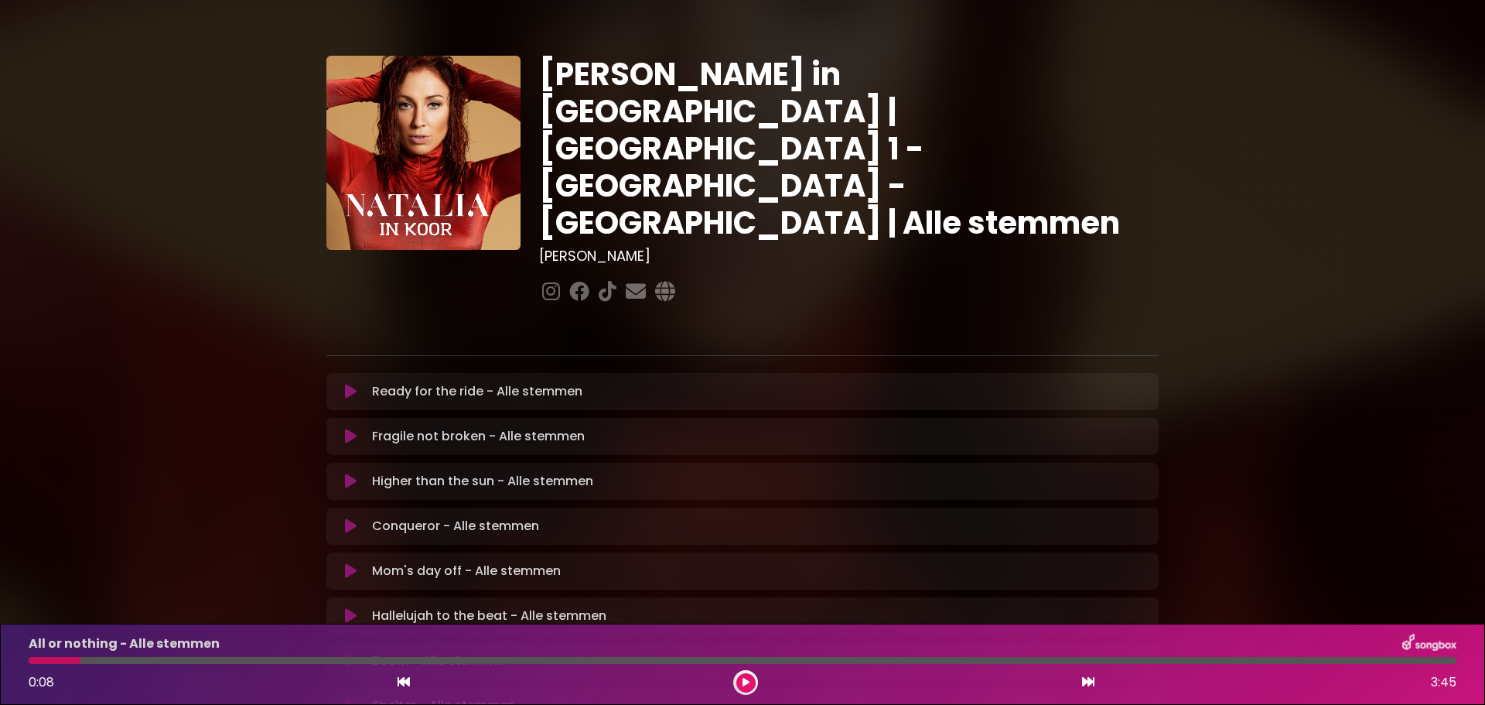 The height and width of the screenshot is (705, 1485). What do you see at coordinates (423, 152) in the screenshot?
I see `img: YTVS25JmS9CLUqXqkEhs` at bounding box center [423, 152].